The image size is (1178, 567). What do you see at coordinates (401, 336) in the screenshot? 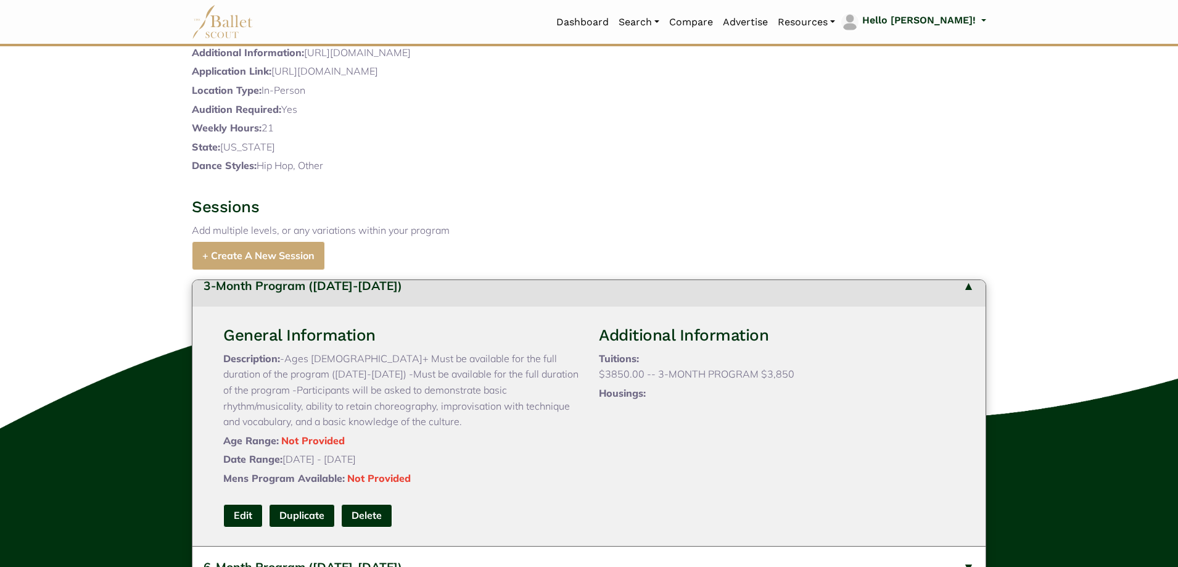
I see `h3: General Information` at bounding box center [401, 336].